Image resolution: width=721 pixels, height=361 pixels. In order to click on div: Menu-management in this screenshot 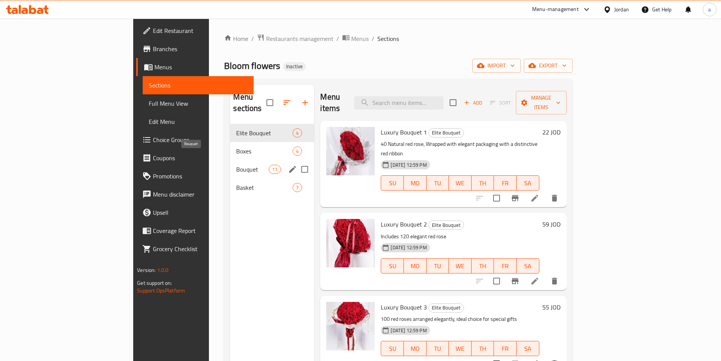, I will do `click(555, 9)`.